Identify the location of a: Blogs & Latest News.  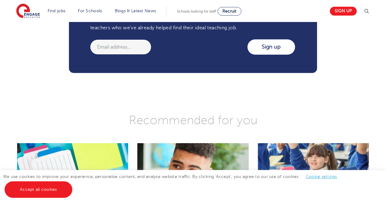
(135, 11).